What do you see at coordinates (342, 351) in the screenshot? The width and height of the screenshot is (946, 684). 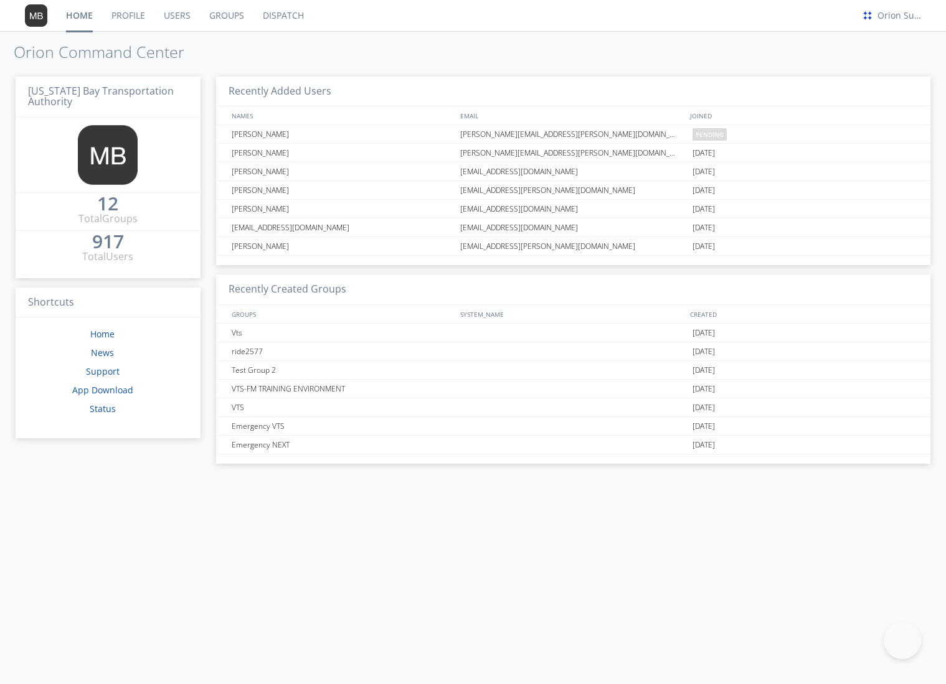 I see `div: ride2577` at bounding box center [342, 351].